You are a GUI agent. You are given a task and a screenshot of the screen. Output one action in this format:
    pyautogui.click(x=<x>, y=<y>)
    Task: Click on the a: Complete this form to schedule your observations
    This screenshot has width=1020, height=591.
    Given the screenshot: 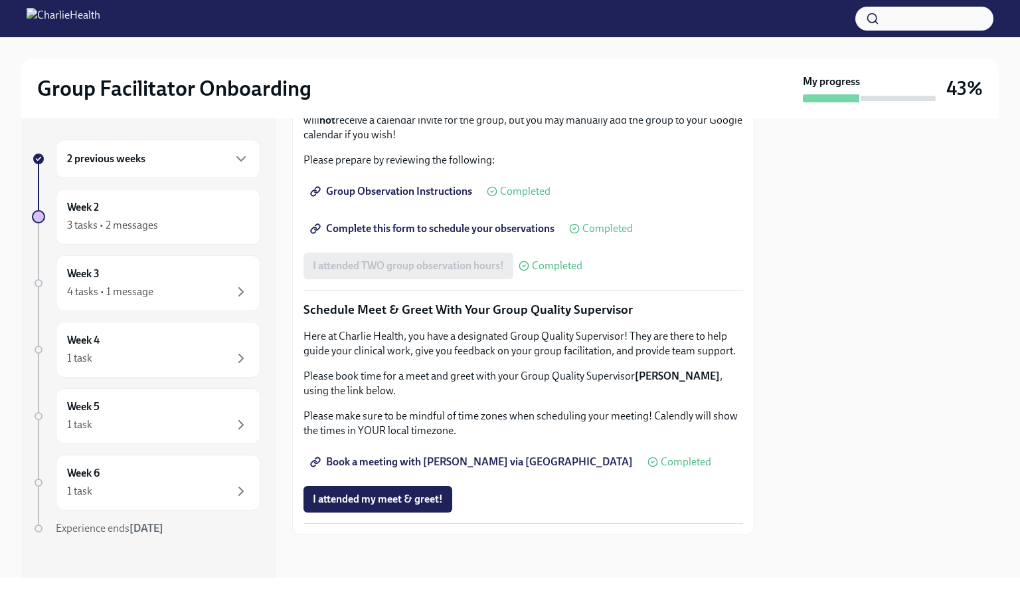 What is the action you would take?
    pyautogui.click(x=434, y=229)
    